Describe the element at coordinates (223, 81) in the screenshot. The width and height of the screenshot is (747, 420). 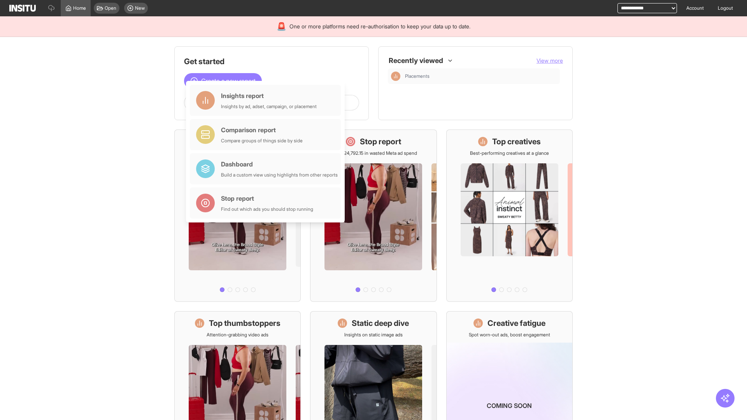
I see `button: Create a new report` at that location.